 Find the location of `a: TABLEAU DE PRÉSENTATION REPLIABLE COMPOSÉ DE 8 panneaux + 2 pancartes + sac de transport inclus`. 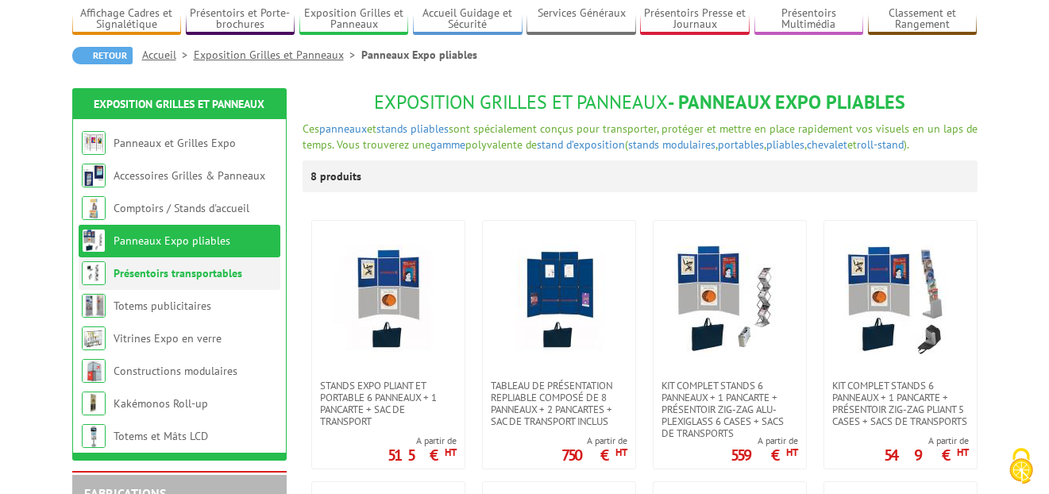

a: TABLEAU DE PRÉSENTATION REPLIABLE COMPOSÉ DE 8 panneaux + 2 pancartes + sac de transport inclus is located at coordinates (559, 404).